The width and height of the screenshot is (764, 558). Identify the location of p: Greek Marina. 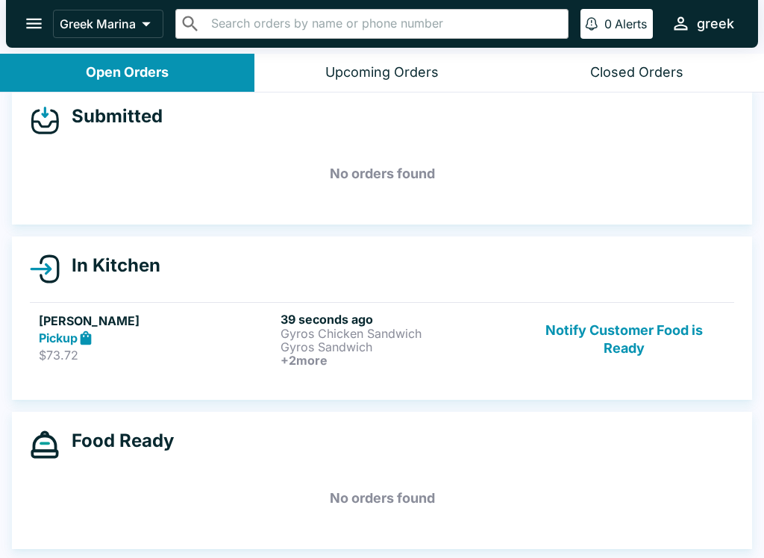
(98, 24).